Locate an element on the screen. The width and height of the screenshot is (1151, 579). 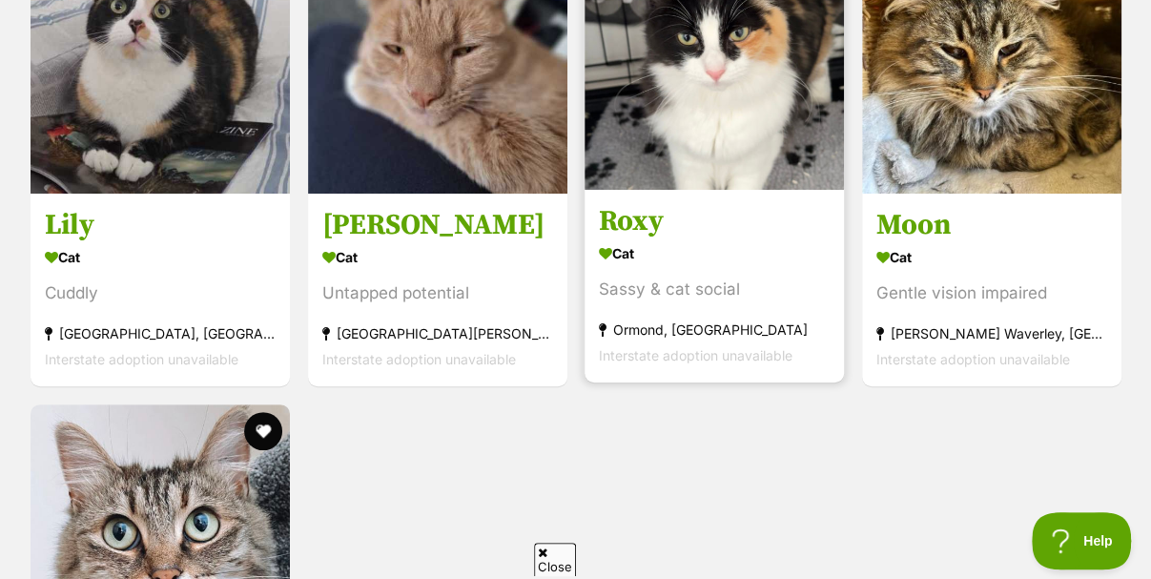
span: Close is located at coordinates (555, 559).